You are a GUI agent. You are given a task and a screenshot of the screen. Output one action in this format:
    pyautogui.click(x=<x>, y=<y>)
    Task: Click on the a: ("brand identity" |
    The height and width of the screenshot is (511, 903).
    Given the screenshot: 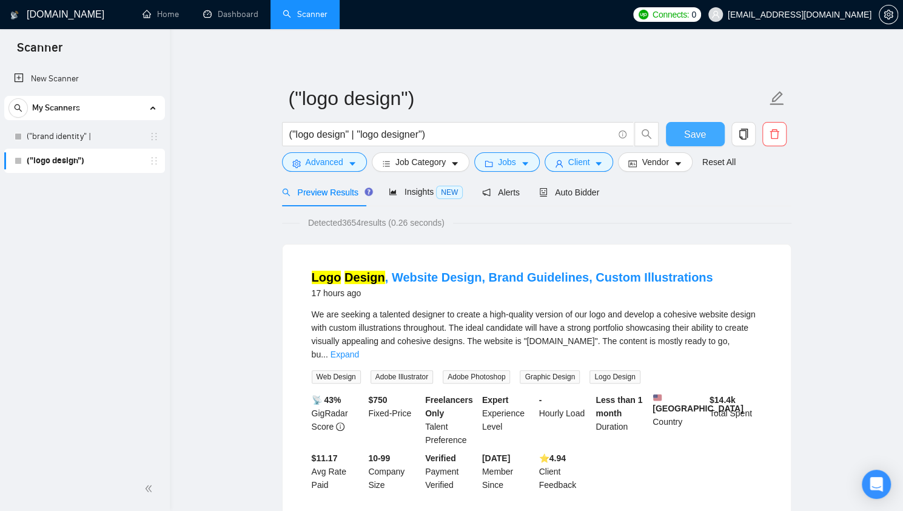 What is the action you would take?
    pyautogui.click(x=84, y=136)
    